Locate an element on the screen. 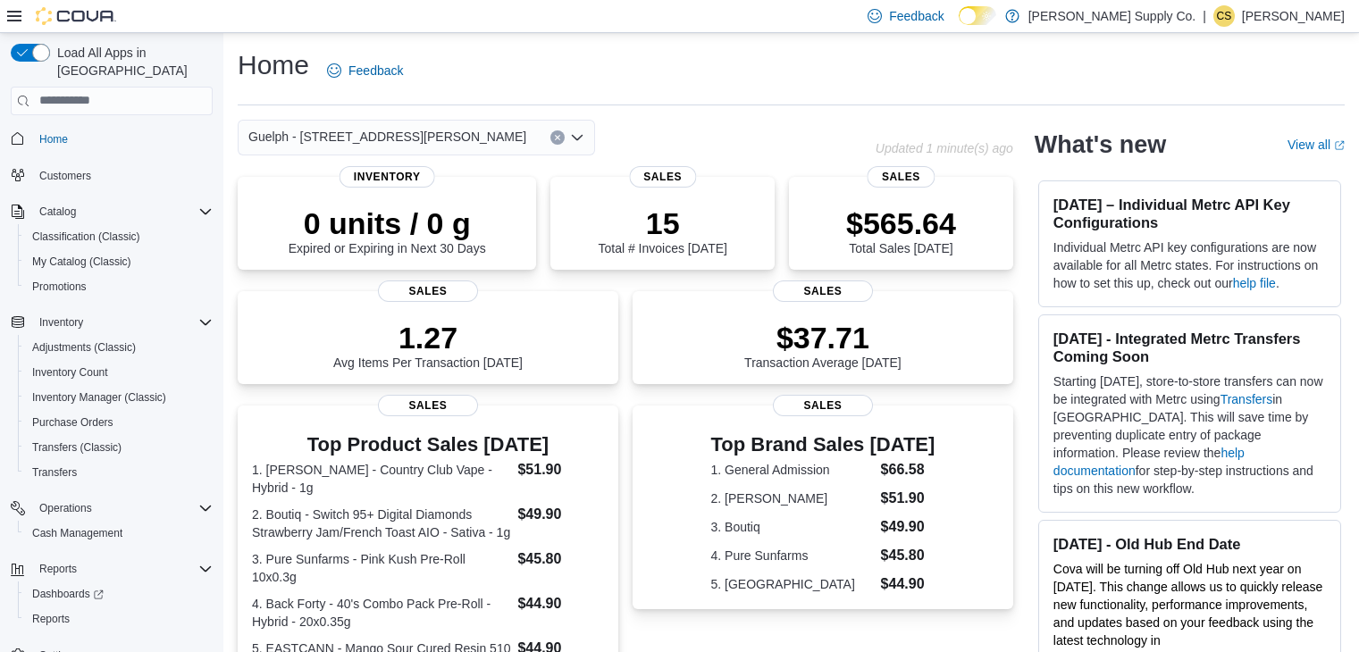 The image size is (1359, 652). p: Updated 1 minute(s) ago is located at coordinates (944, 148).